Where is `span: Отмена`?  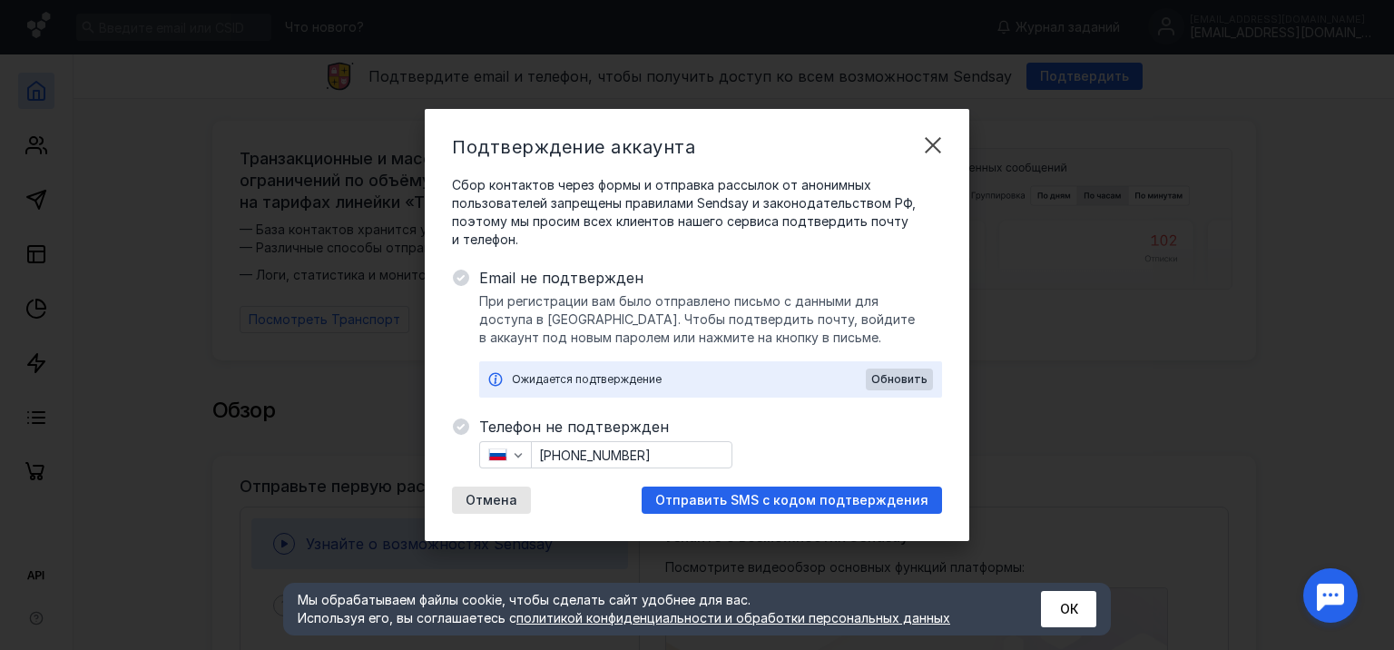 span: Отмена is located at coordinates (491, 500).